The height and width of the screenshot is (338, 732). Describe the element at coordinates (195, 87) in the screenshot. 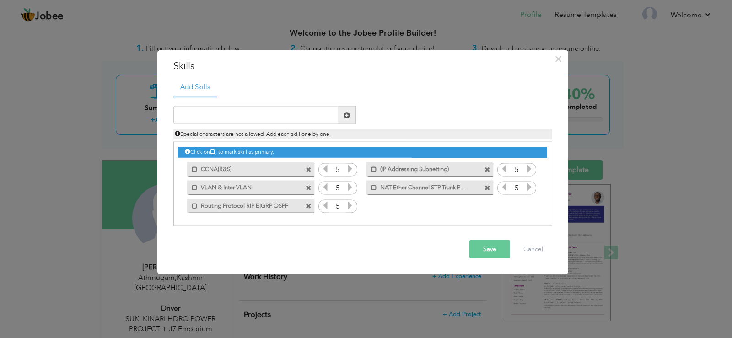

I see `a: Add Skills` at that location.